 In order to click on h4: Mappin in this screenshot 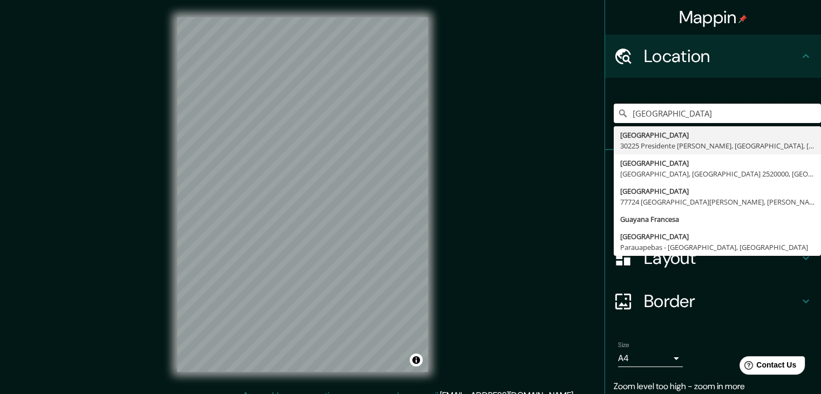, I will do `click(713, 17)`.